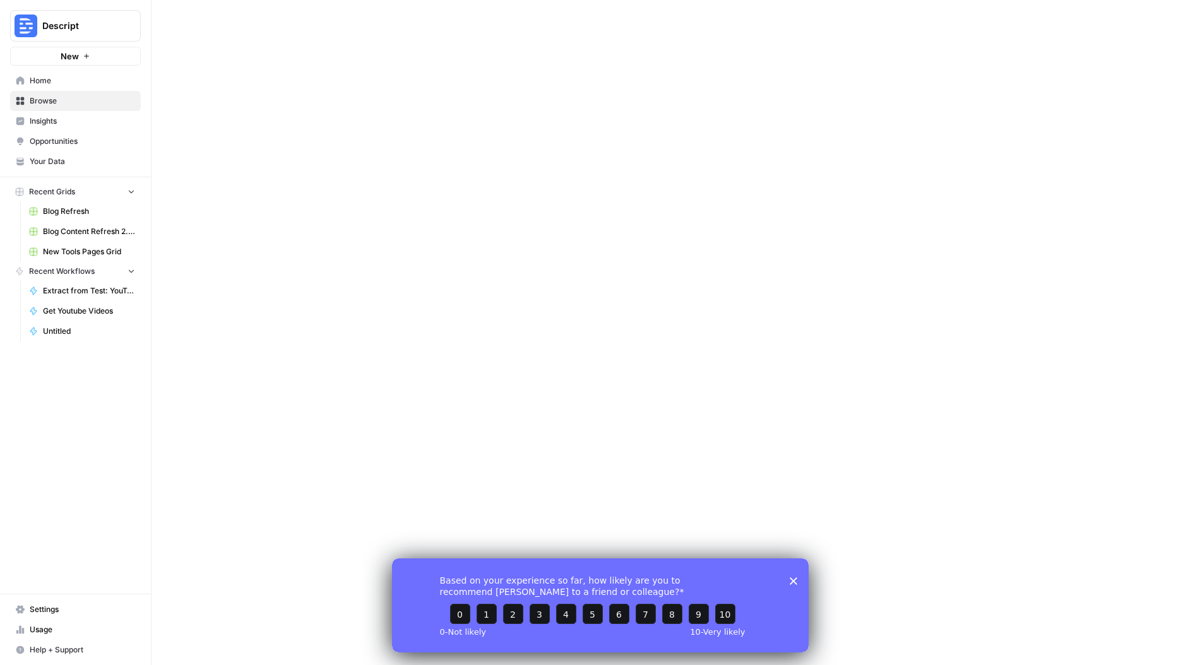 Image resolution: width=1200 pixels, height=665 pixels. I want to click on button: 8, so click(280, 56).